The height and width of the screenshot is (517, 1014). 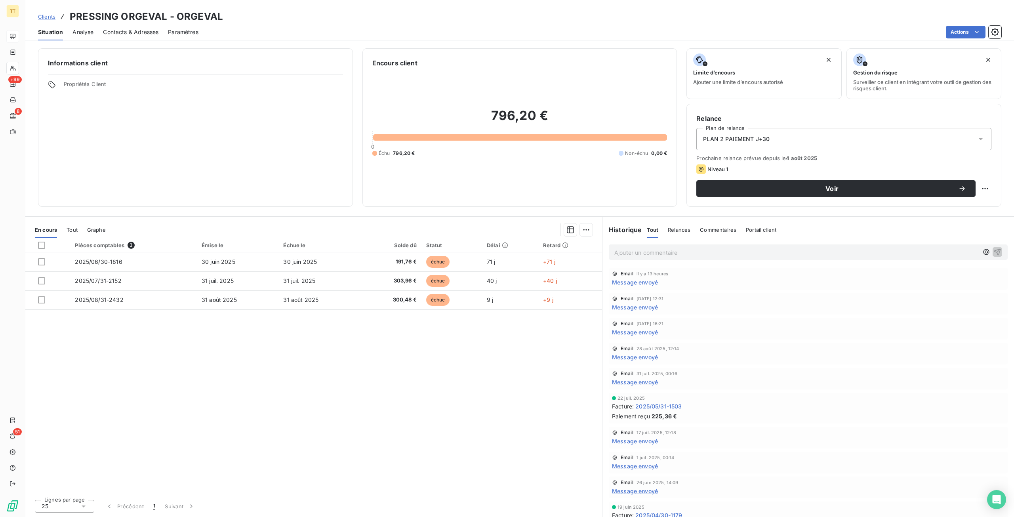 I want to click on button: 1, so click(x=154, y=506).